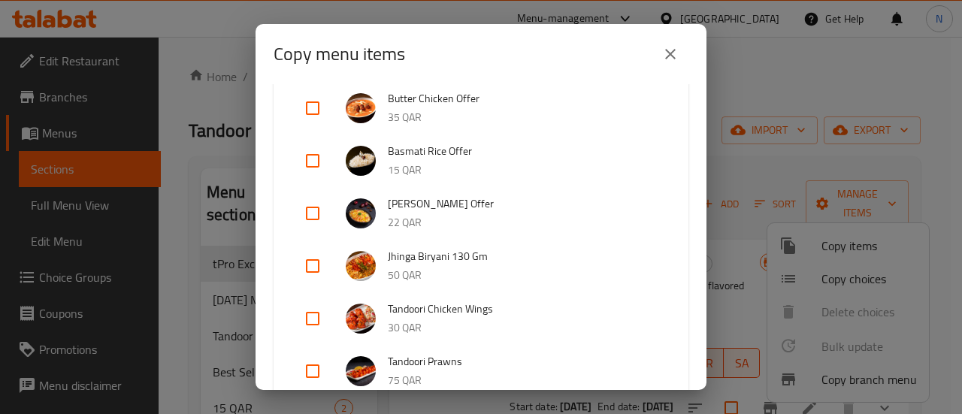 The width and height of the screenshot is (962, 414). Describe the element at coordinates (361, 108) in the screenshot. I see `img: Butter Chicken Offer` at that location.